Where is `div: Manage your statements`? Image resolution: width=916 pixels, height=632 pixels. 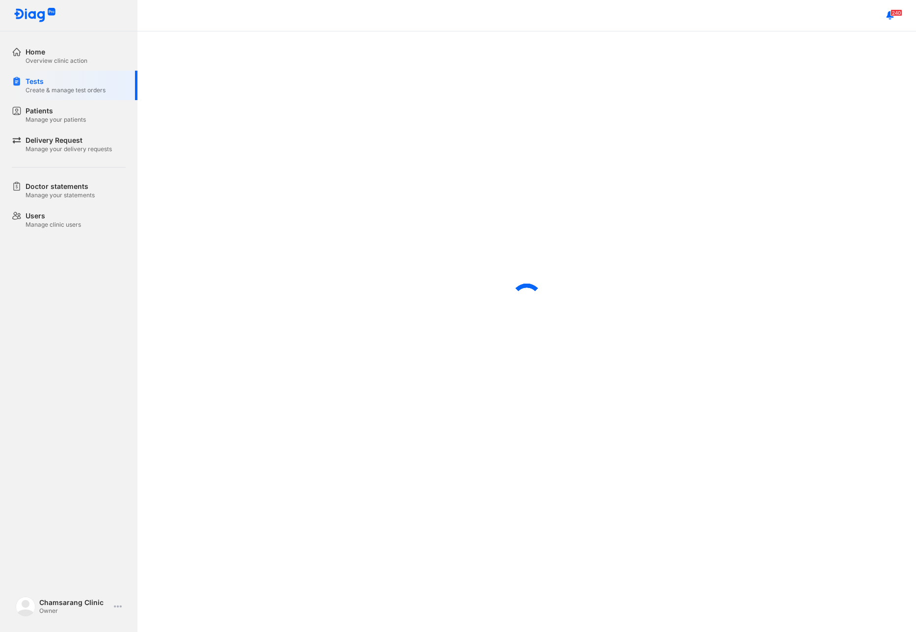
div: Manage your statements is located at coordinates (60, 195).